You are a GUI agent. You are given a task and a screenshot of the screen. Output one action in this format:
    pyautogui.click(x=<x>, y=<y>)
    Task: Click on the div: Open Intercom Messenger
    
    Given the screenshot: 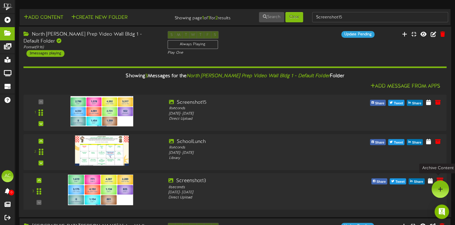 What is the action you would take?
    pyautogui.click(x=442, y=211)
    